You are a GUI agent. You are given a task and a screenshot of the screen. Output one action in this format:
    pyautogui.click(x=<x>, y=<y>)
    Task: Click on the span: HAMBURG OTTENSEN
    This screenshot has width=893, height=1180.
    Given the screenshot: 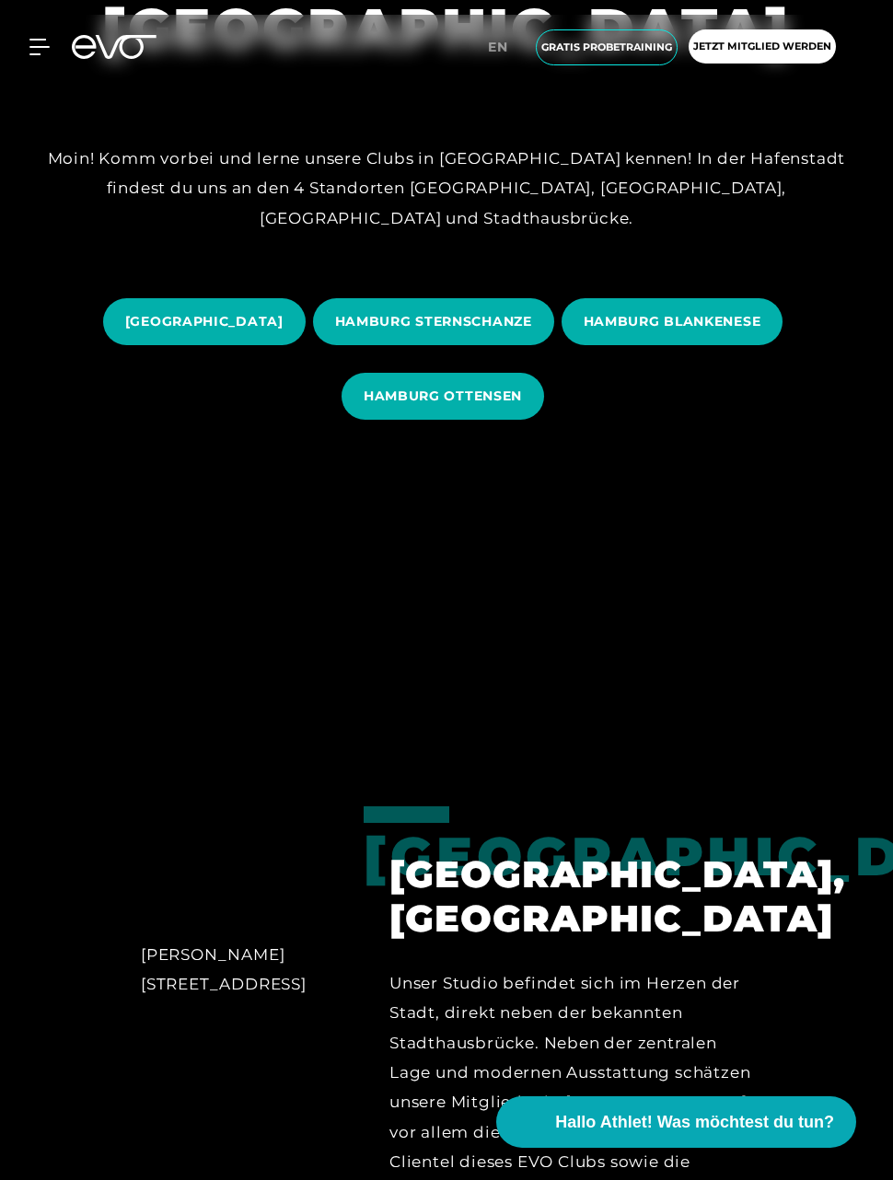 What is the action you would take?
    pyautogui.click(x=443, y=396)
    